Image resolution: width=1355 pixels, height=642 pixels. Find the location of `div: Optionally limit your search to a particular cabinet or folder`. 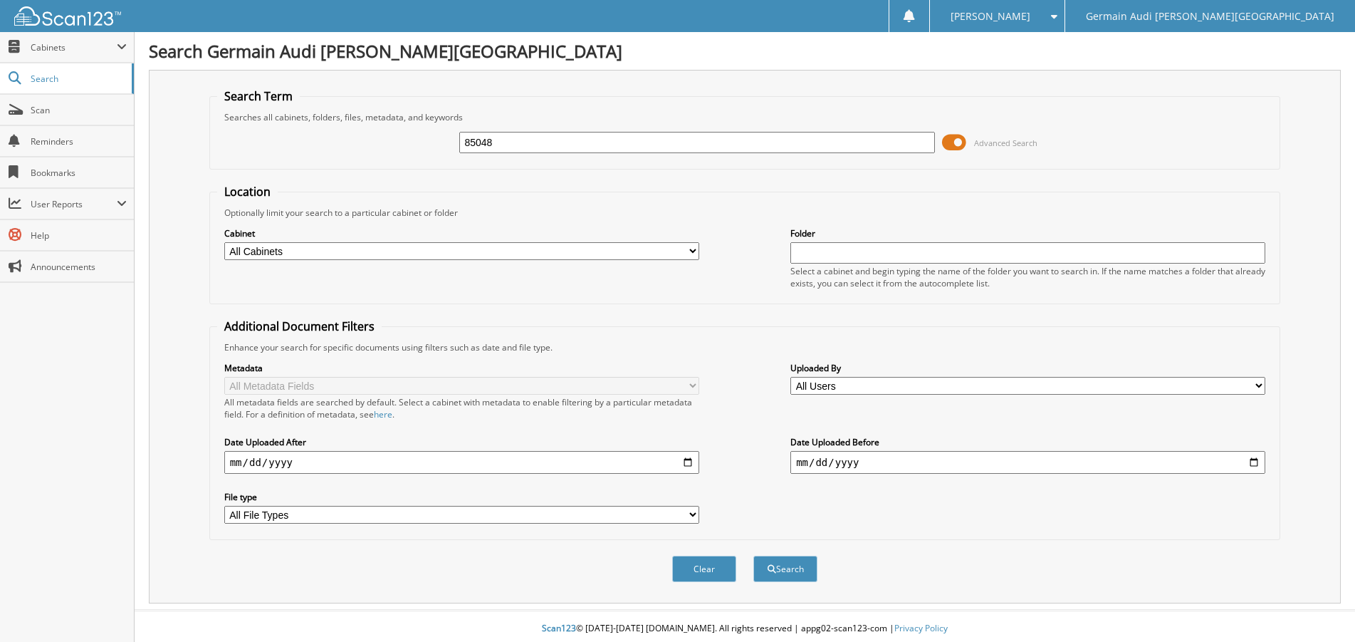

div: Optionally limit your search to a particular cabinet or folder is located at coordinates (745, 212).